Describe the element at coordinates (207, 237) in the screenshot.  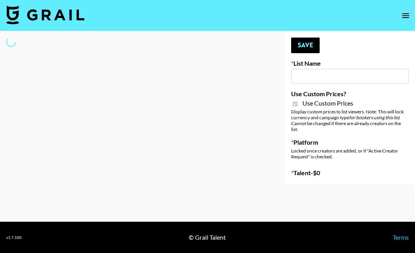
I see `div: © Grail Talent` at that location.